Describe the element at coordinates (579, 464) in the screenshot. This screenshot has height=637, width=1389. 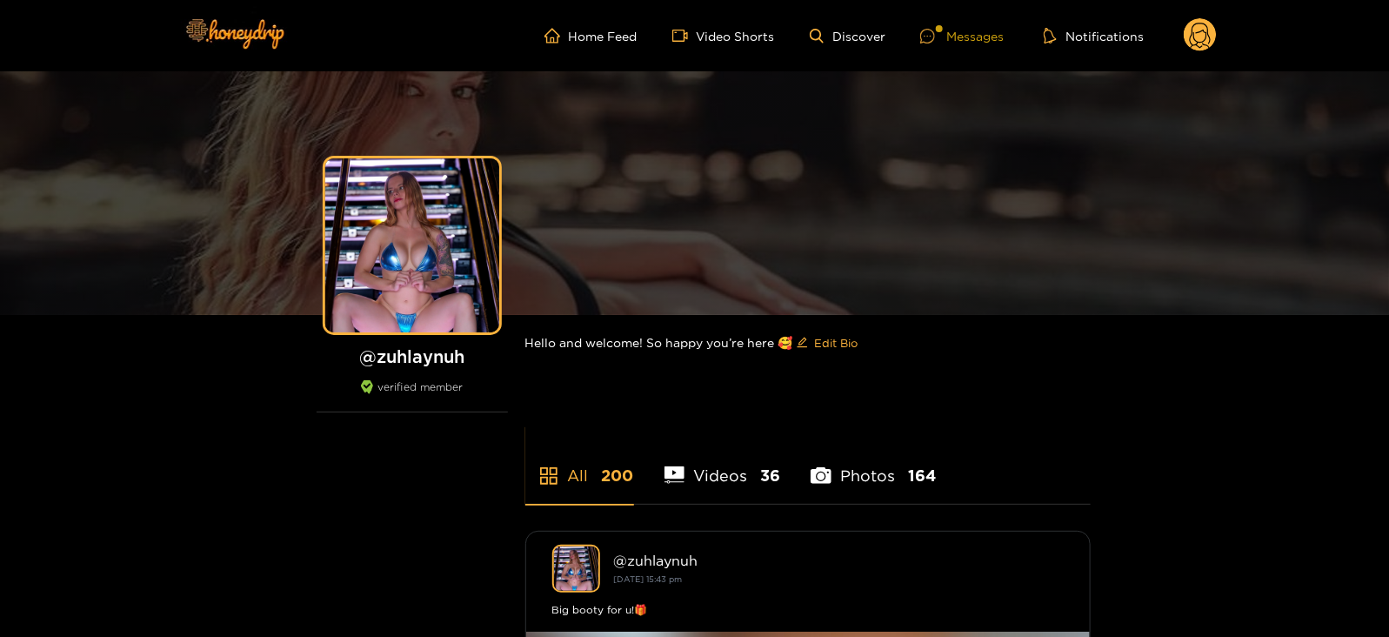
I see `li: All` at that location.